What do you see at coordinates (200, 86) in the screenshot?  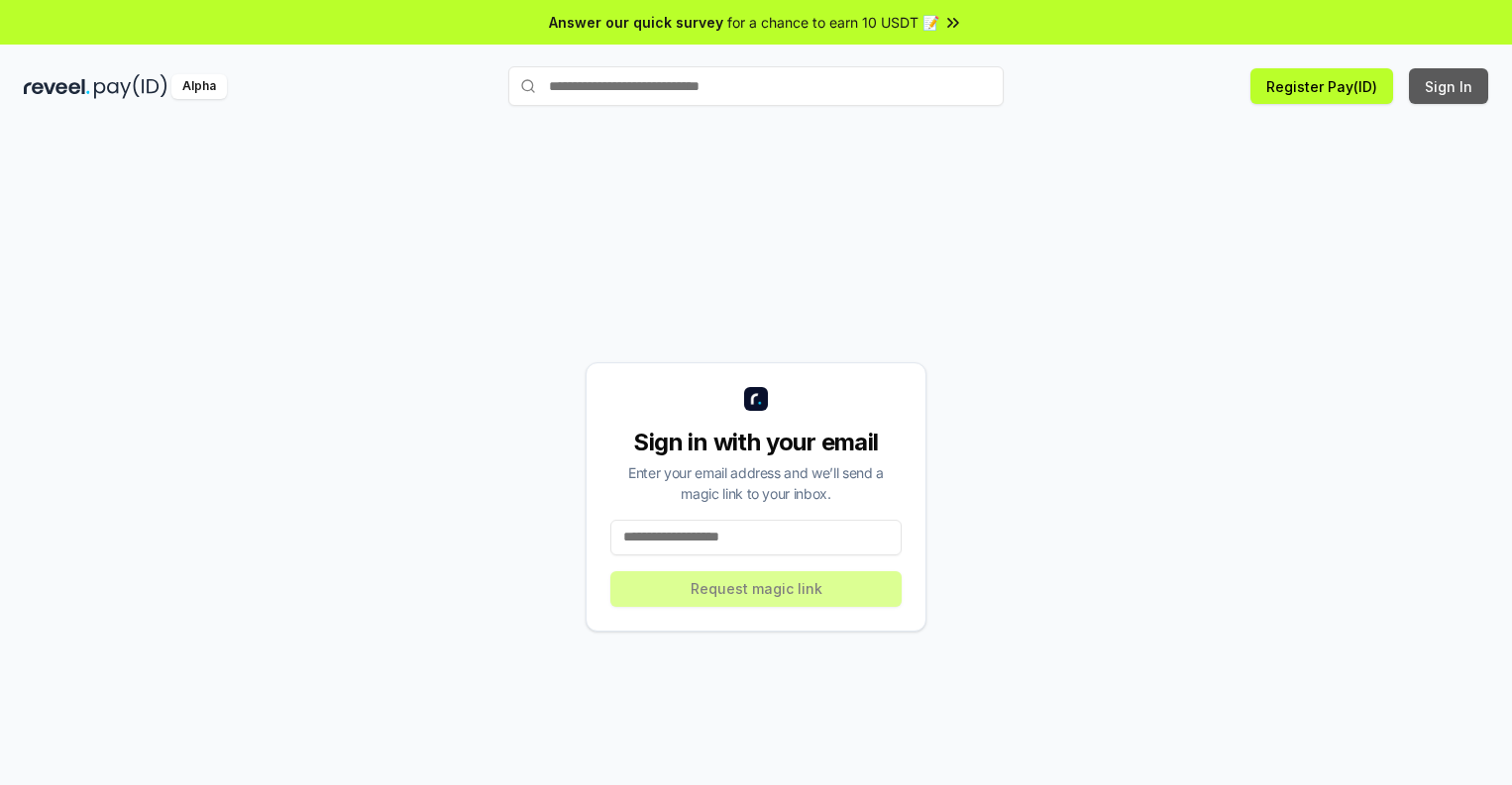 I see `div: Alpha` at bounding box center [200, 86].